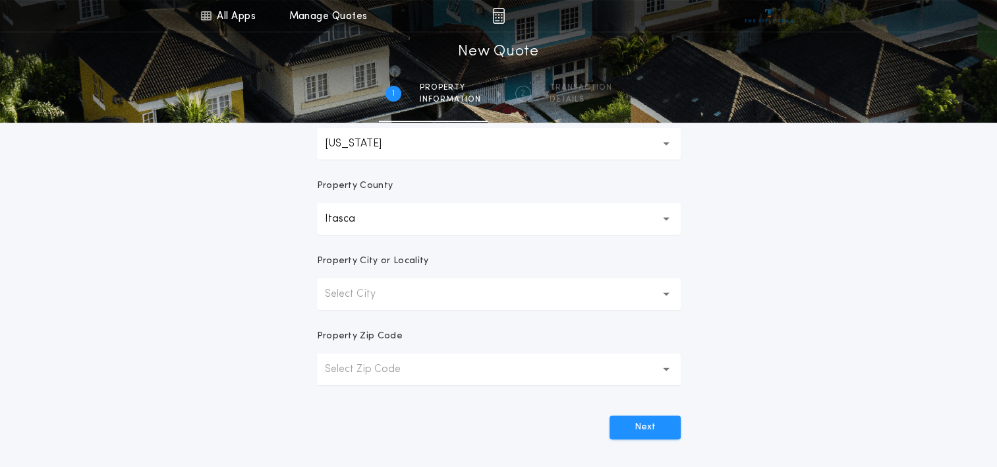 The width and height of the screenshot is (997, 467). What do you see at coordinates (450, 88) in the screenshot?
I see `span: Property` at bounding box center [450, 88].